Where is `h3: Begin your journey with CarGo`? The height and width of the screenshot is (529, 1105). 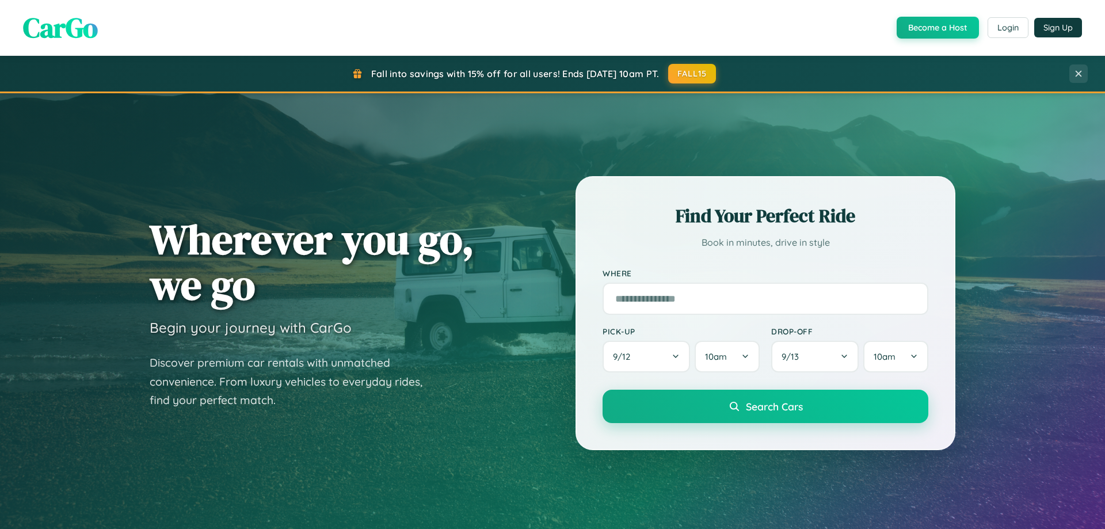
h3: Begin your journey with CarGo is located at coordinates (250, 327).